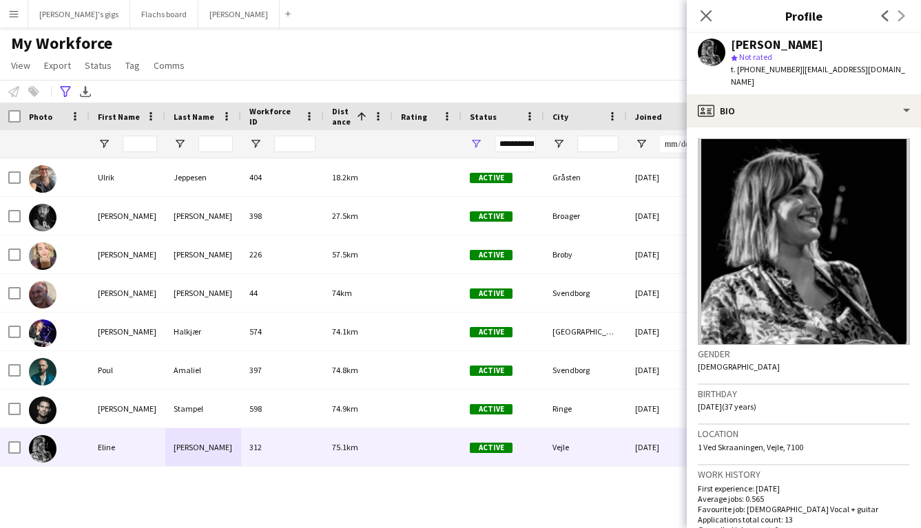  What do you see at coordinates (85, 92) in the screenshot?
I see `app-action-btn: Export XLSX` at bounding box center [85, 92].